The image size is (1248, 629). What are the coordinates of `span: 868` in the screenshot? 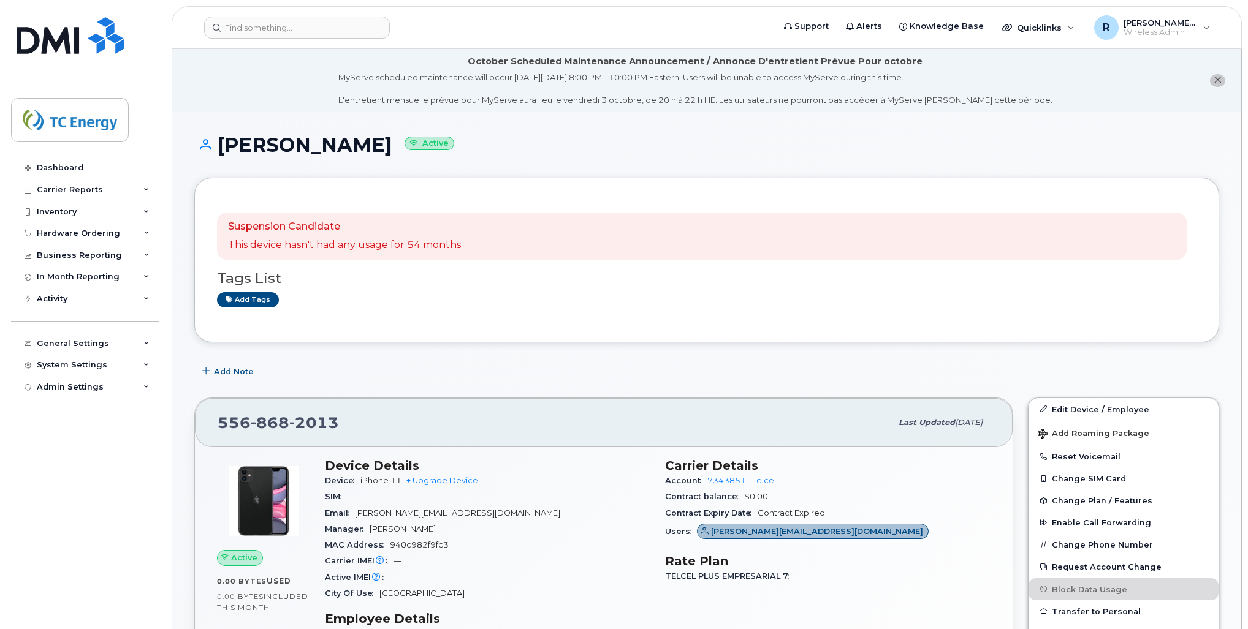 It's located at (270, 423).